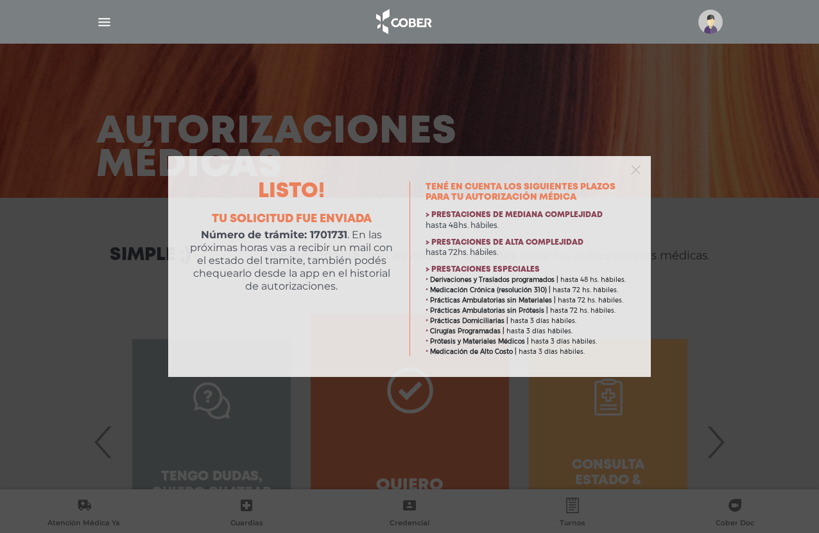 The height and width of the screenshot is (533, 819). What do you see at coordinates (291, 192) in the screenshot?
I see `h2: Listo!` at bounding box center [291, 192].